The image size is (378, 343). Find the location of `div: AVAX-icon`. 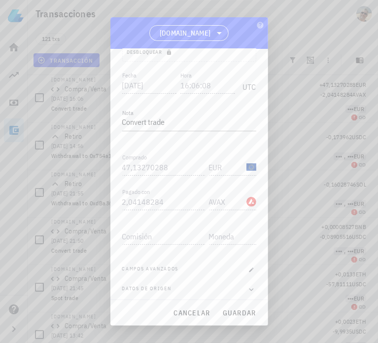

div: AVAX-icon is located at coordinates (252, 202).